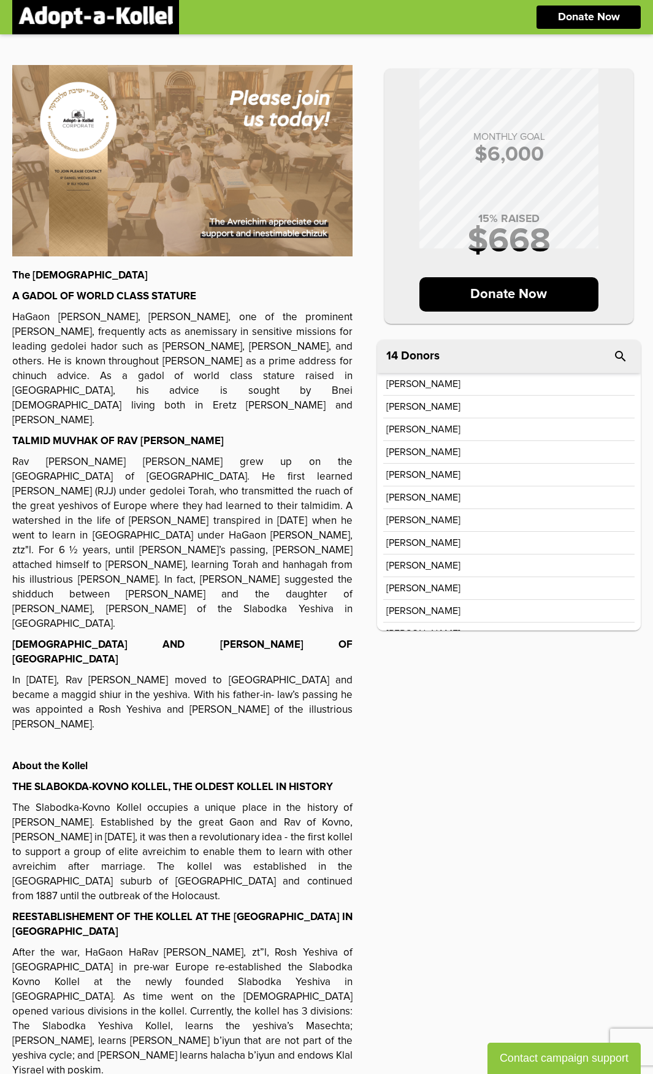  What do you see at coordinates (182, 161) in the screenshot?
I see `img: GTMl8Zazyd.uwf9jX4LSx.jpg` at bounding box center [182, 161].